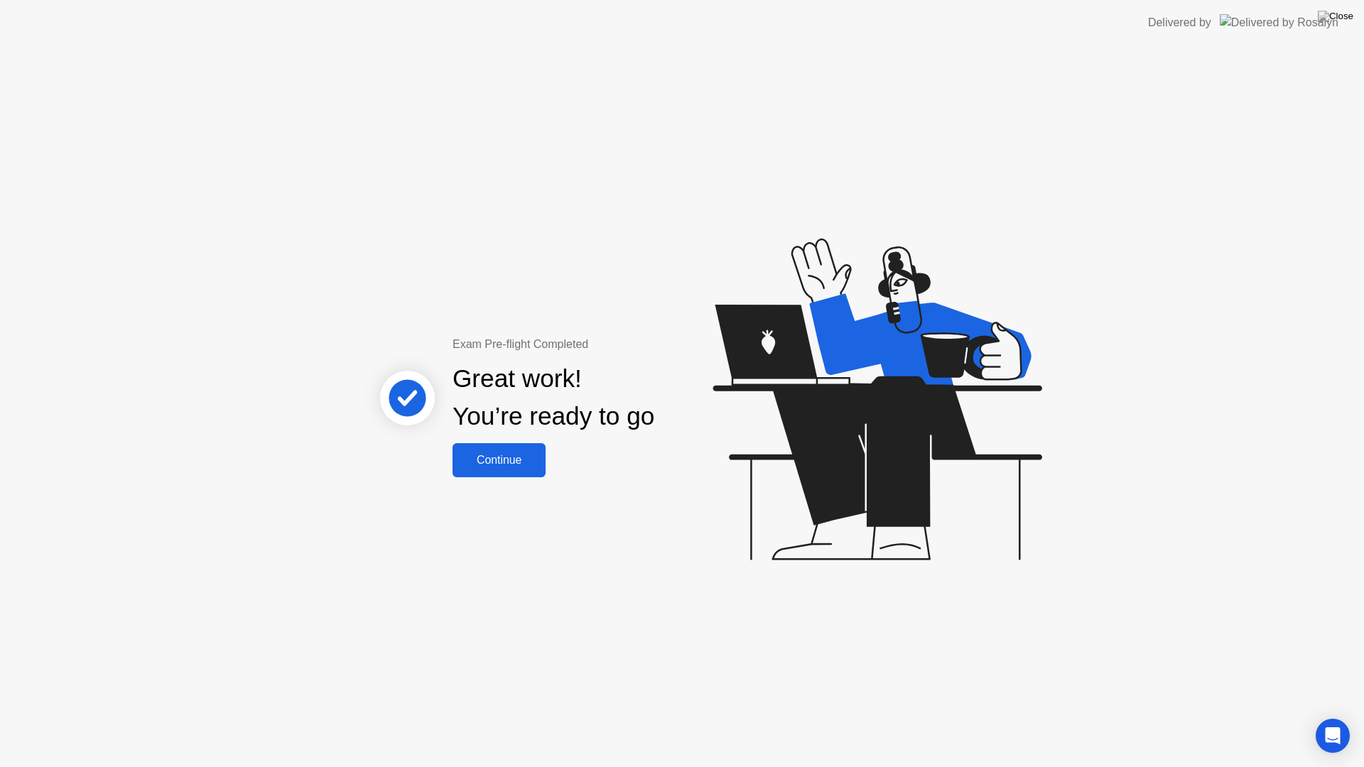 This screenshot has width=1364, height=767. Describe the element at coordinates (553, 398) in the screenshot. I see `div: Great work! You’re ready to go` at that location.